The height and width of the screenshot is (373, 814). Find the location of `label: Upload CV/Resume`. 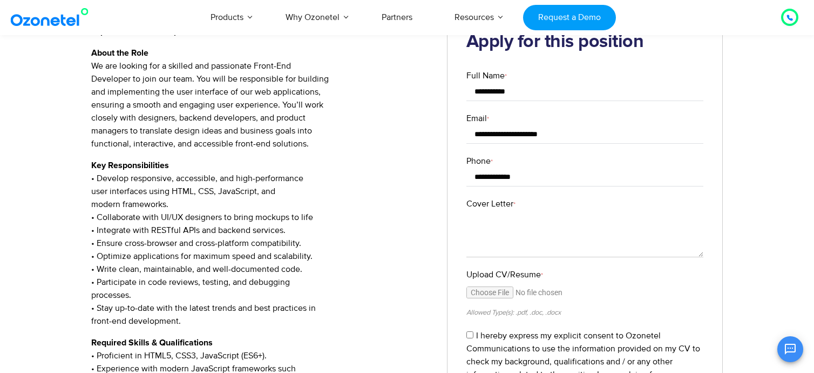

label: Upload CV/Resume is located at coordinates (585, 274).